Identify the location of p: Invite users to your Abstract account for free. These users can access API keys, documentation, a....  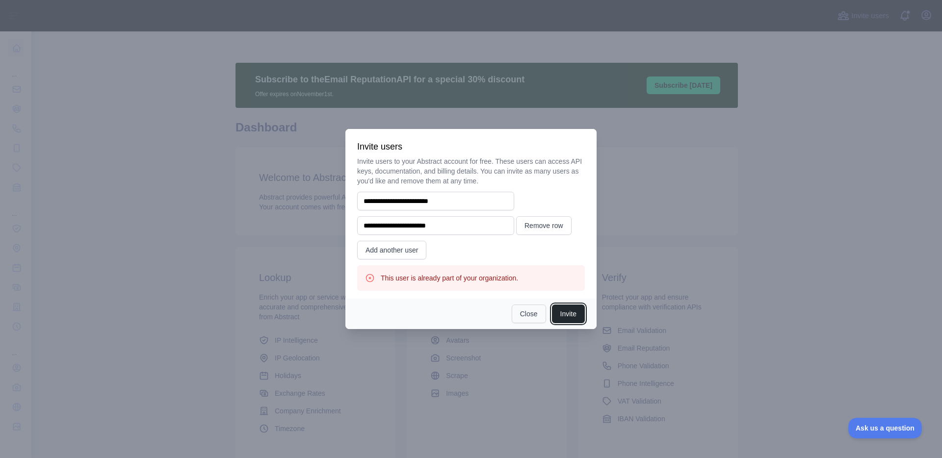
(471, 171).